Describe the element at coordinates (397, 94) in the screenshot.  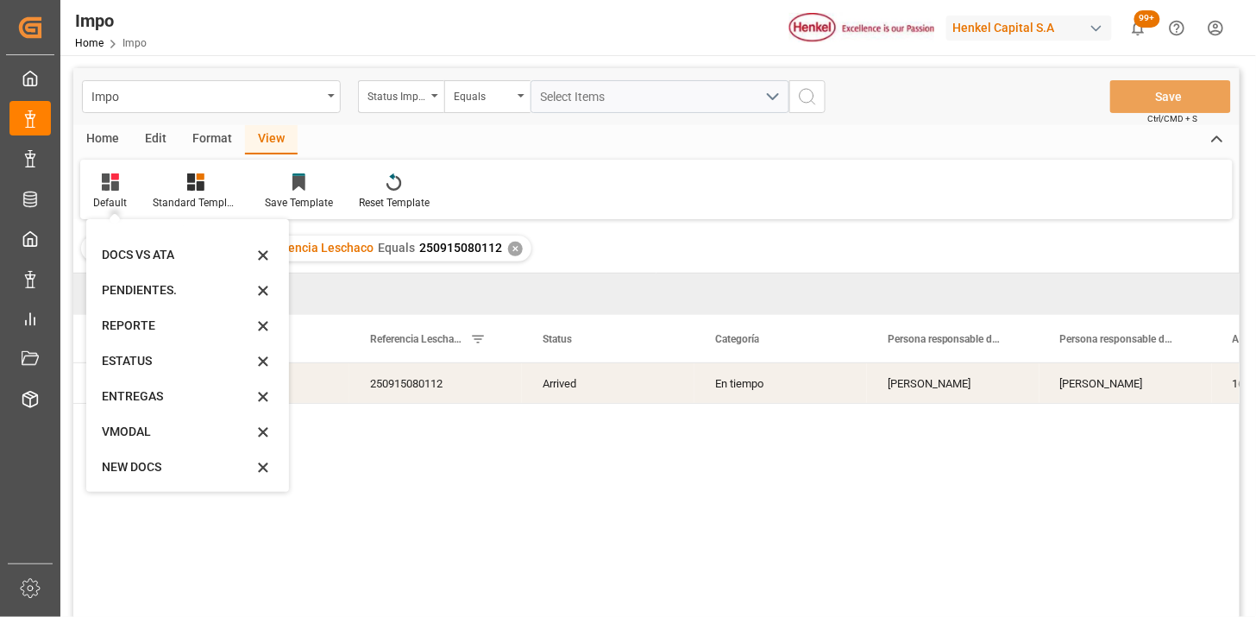
I see `div: Status Importación` at that location.